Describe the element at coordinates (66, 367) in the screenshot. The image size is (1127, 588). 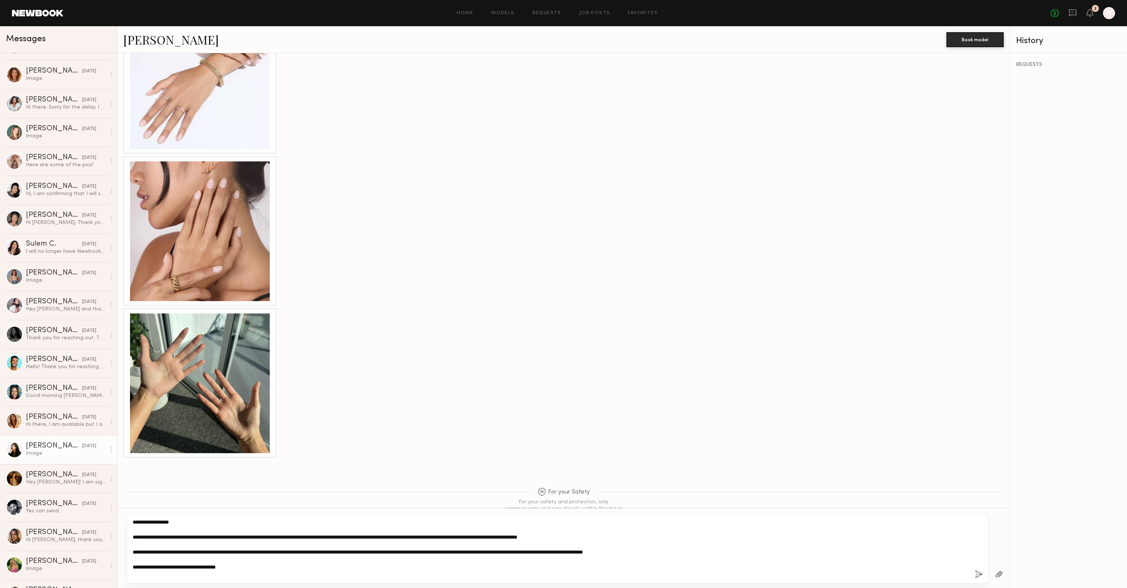
I see `div: Hello! Thank you for reaching out, however, I don’t believe that I fall under your requirements d...` at that location.